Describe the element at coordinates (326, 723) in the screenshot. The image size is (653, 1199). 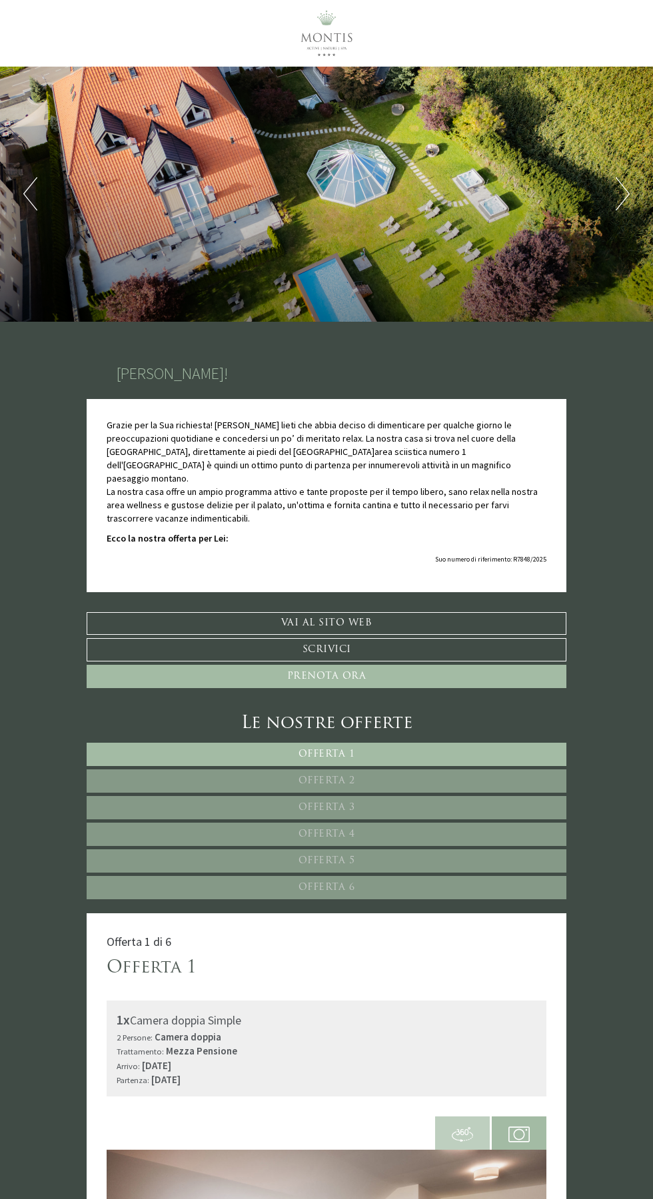
I see `div: Le nostre offerte` at that location.